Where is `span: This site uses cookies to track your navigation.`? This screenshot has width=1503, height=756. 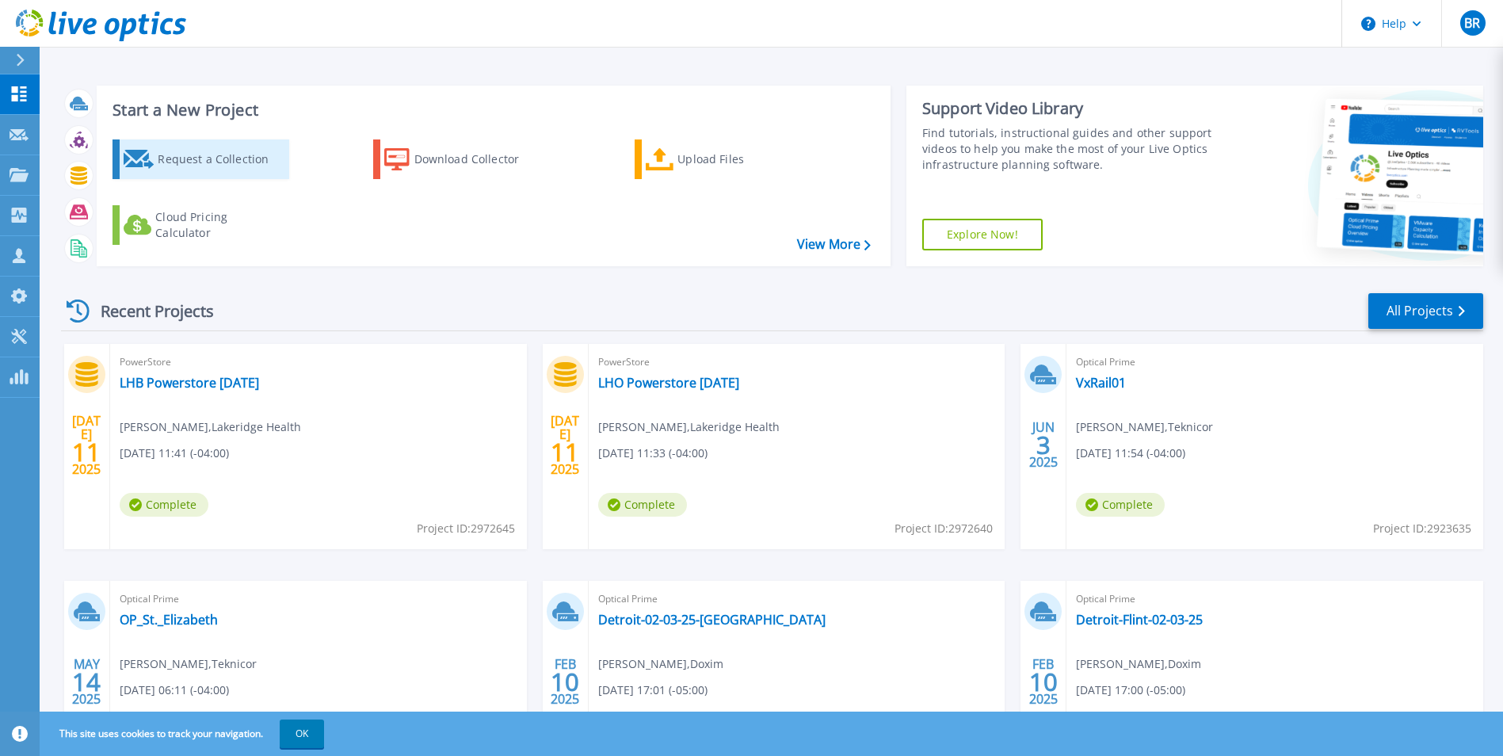 span: This site uses cookies to track your navigation. is located at coordinates (184, 734).